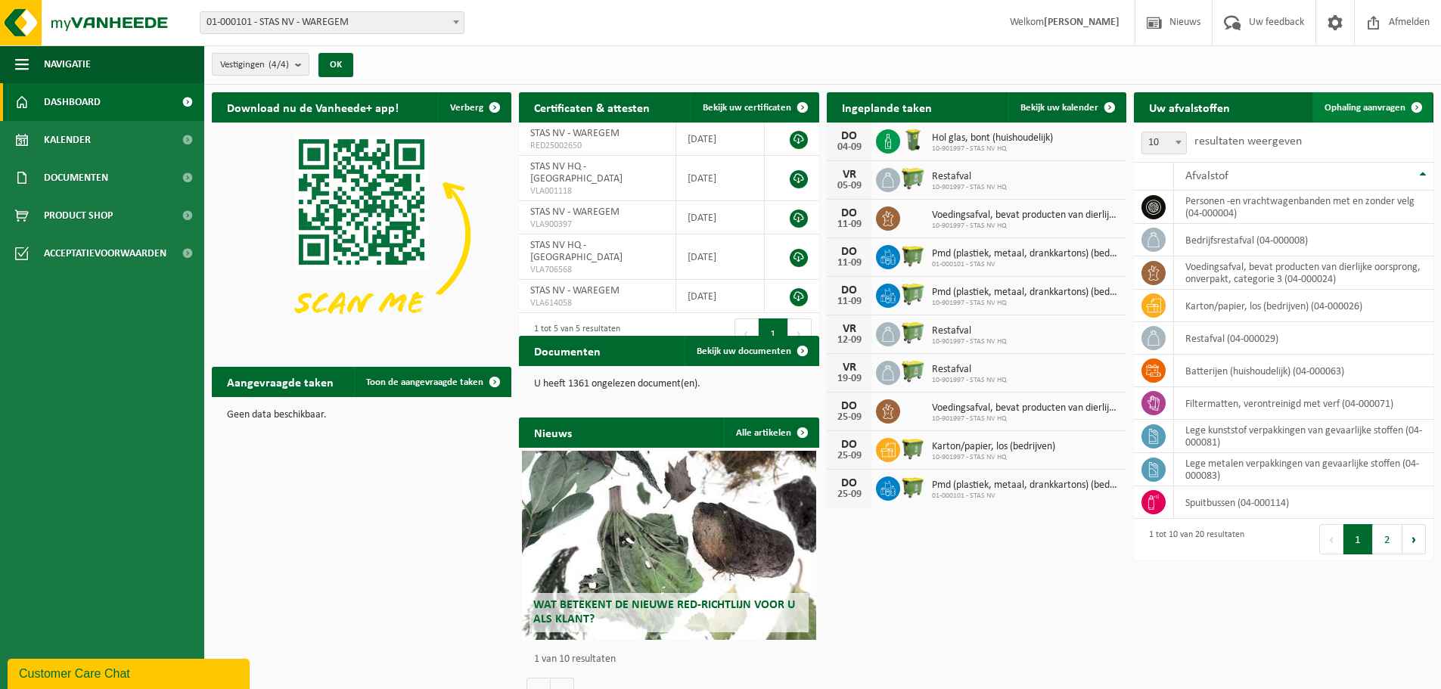 The width and height of the screenshot is (1441, 689). Describe the element at coordinates (424, 382) in the screenshot. I see `span: Toon de aangevraagde taken` at that location.